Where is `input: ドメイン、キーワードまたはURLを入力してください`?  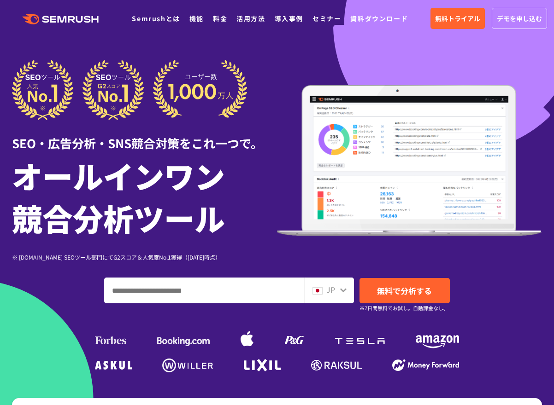 input: ドメイン、キーワードまたはURLを入力してください is located at coordinates (204, 291).